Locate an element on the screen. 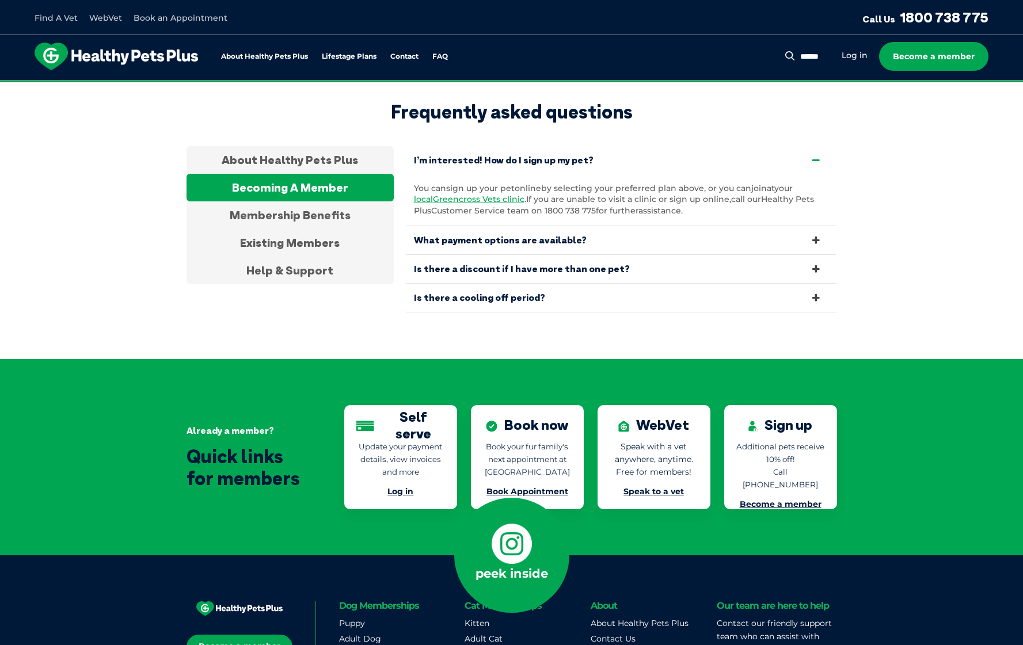 This screenshot has height=645, width=1023. span: Customer Service team on 1800 738 775 is located at coordinates (514, 211).